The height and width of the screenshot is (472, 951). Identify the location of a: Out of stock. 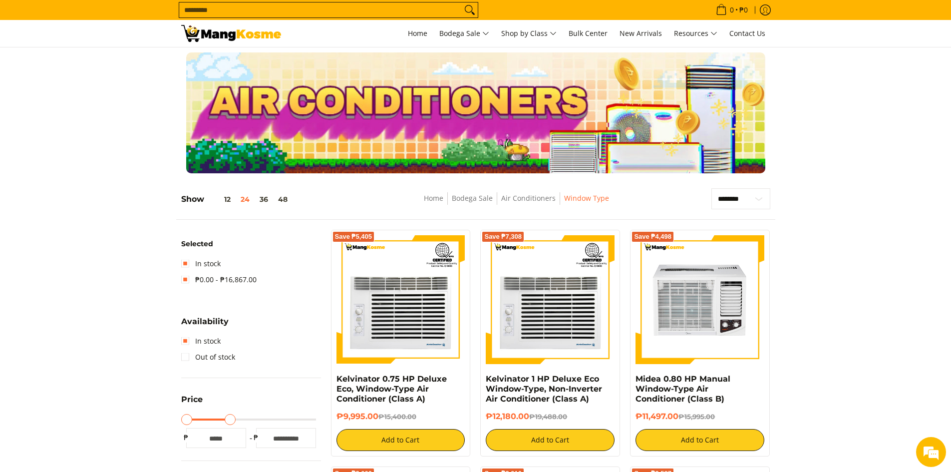
(208, 357).